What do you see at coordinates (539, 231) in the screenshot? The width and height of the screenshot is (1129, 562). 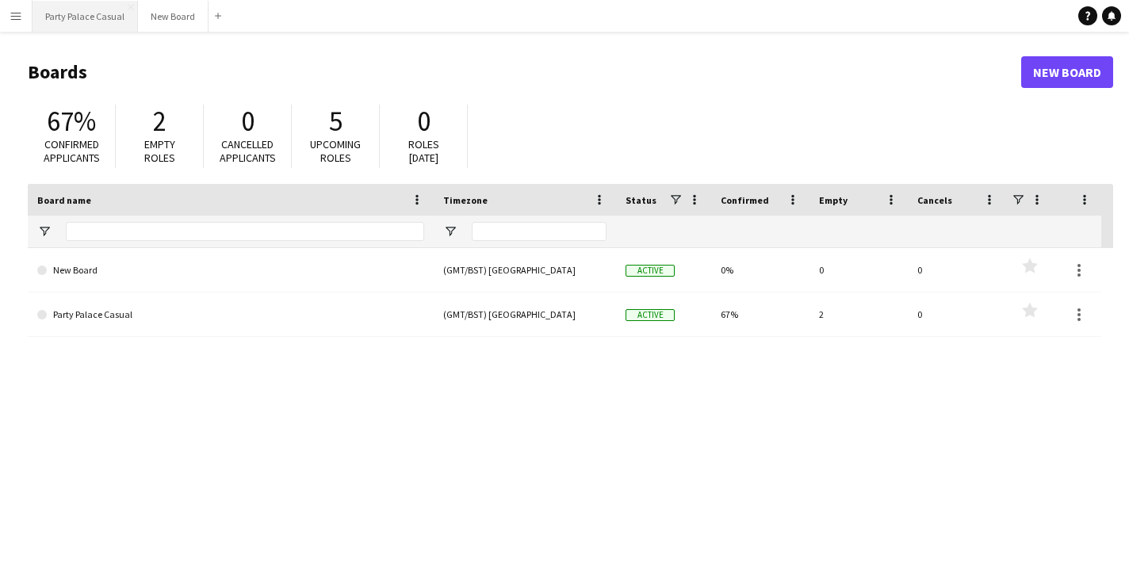 I see `input: Timezone Filter Input` at bounding box center [539, 231].